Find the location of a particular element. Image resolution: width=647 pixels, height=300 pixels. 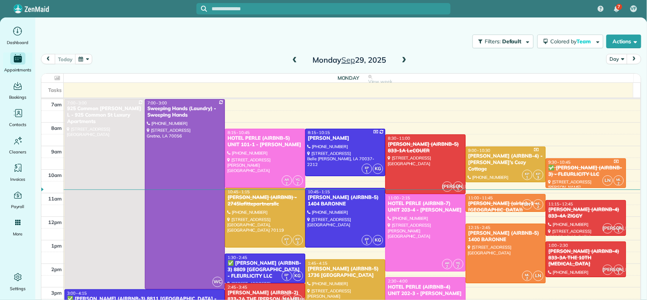

a: Filters: Default is located at coordinates (501, 41).